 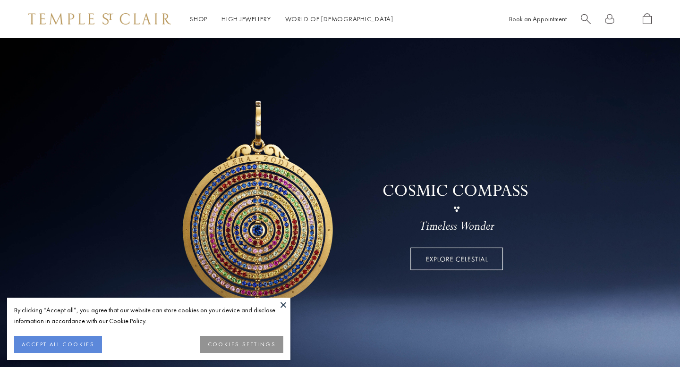 I want to click on nav: Main navigation, so click(x=291, y=19).